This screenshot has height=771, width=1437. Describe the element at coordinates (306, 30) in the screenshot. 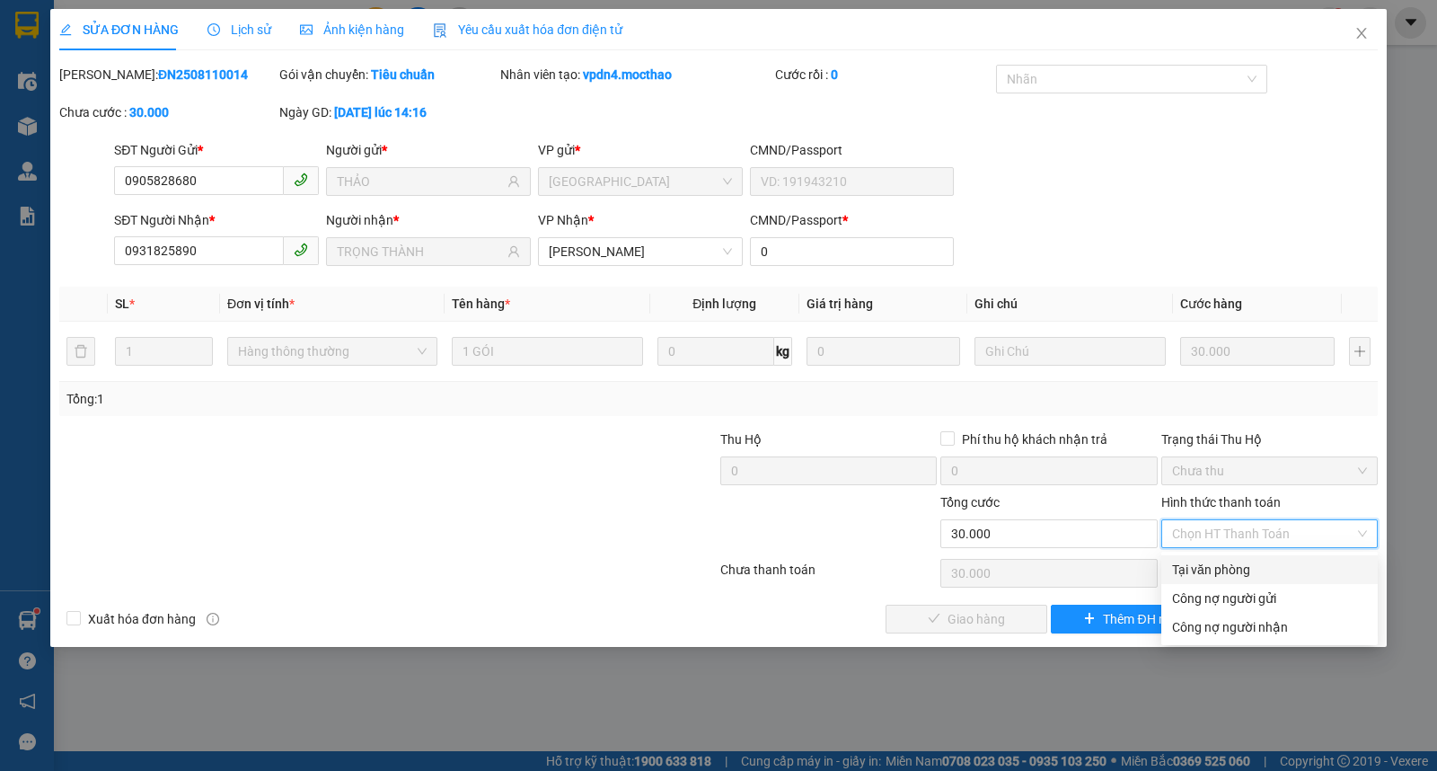

I see `span: picture` at that location.